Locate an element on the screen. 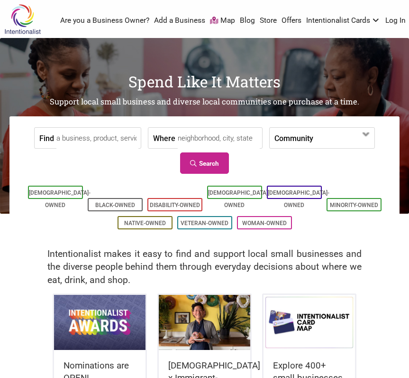 The image size is (409, 378). a: Are you a Business Owner? is located at coordinates (105, 21).